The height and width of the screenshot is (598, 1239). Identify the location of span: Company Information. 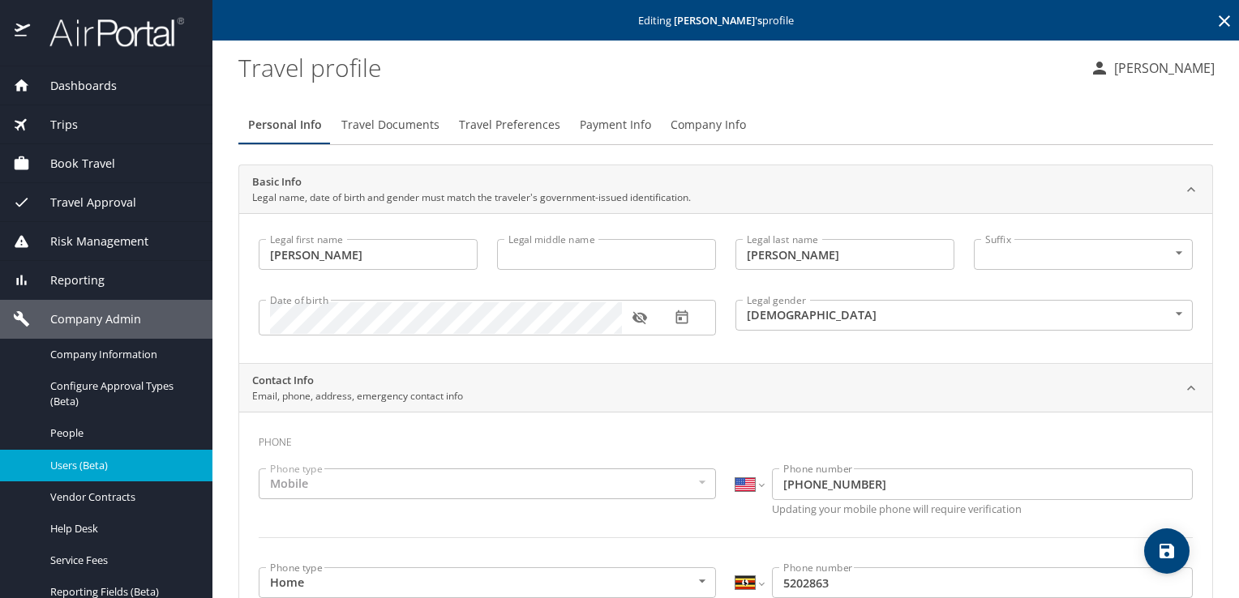
(122, 354).